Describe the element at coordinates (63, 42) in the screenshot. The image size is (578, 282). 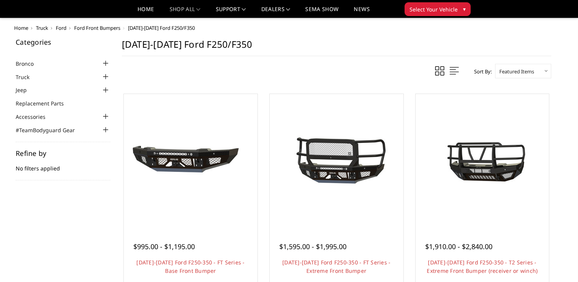
I see `h5: Categories` at that location.